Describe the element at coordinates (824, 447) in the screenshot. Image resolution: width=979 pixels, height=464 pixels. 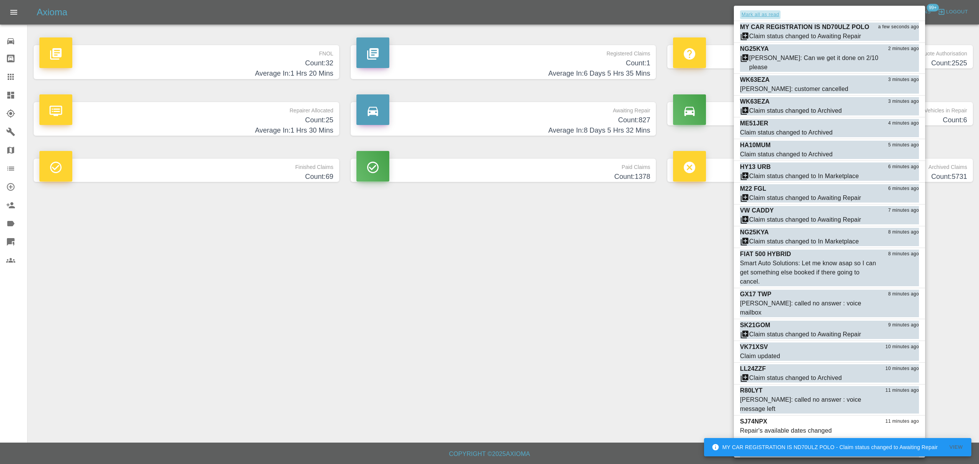
I see `div: MY CAR REGISTRATION IS ND70ULZ POLO - Claim status changed to Awaiting Repair` at that location.